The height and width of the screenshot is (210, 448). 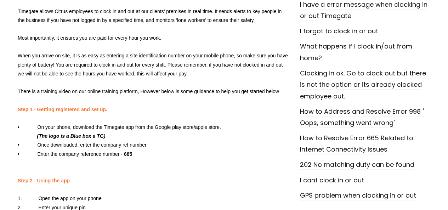 I want to click on a: How to Address and Resolve Error 998 " Oops, something went wrong", so click(x=362, y=117).